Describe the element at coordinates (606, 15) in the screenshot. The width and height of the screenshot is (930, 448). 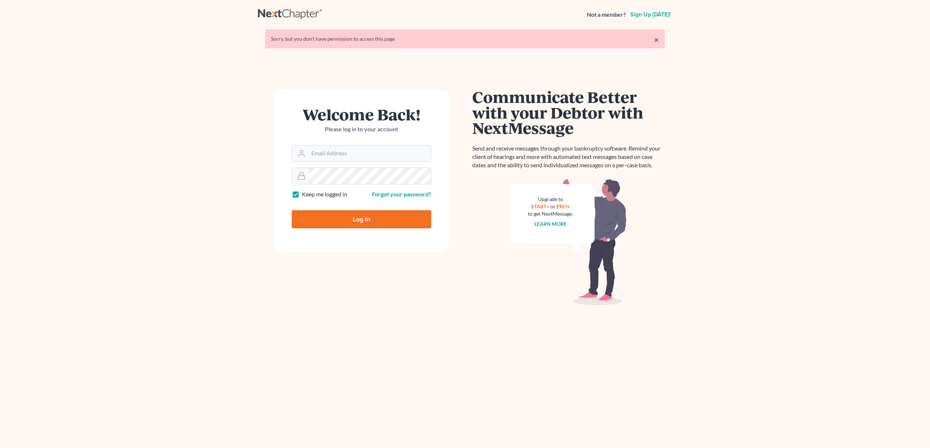
I see `strong: Not a member?` at that location.